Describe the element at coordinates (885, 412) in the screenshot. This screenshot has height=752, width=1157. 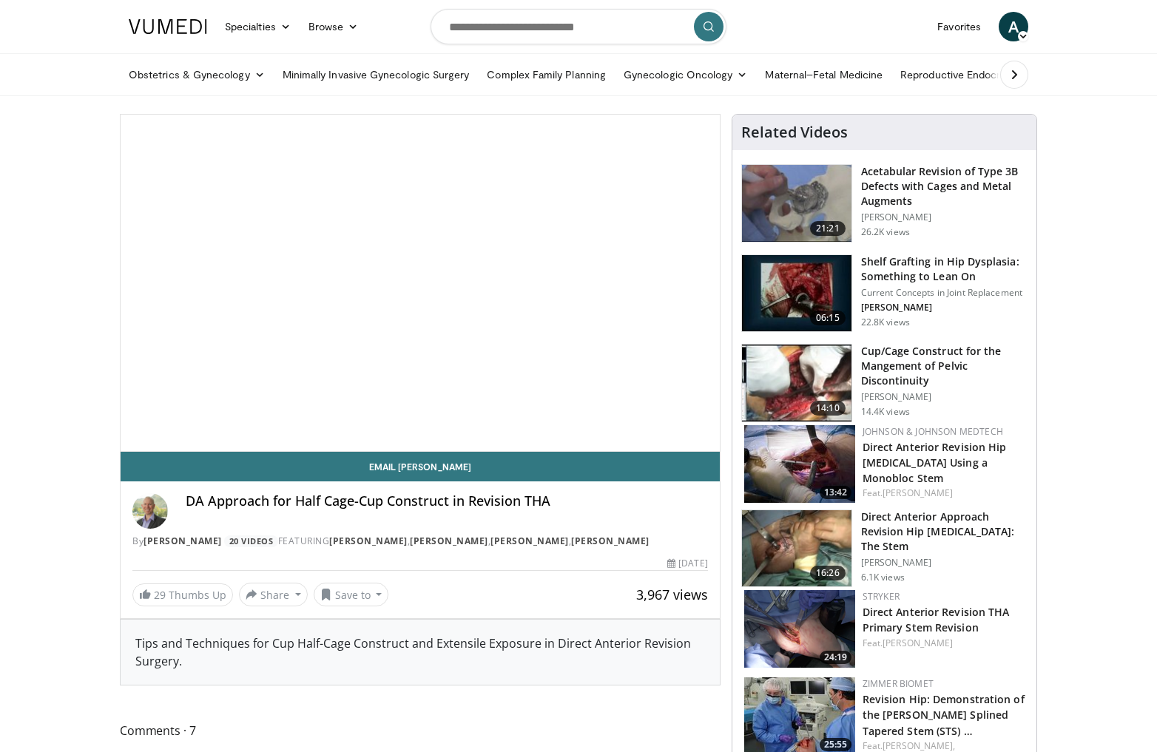
I see `p: 14.4K views` at that location.